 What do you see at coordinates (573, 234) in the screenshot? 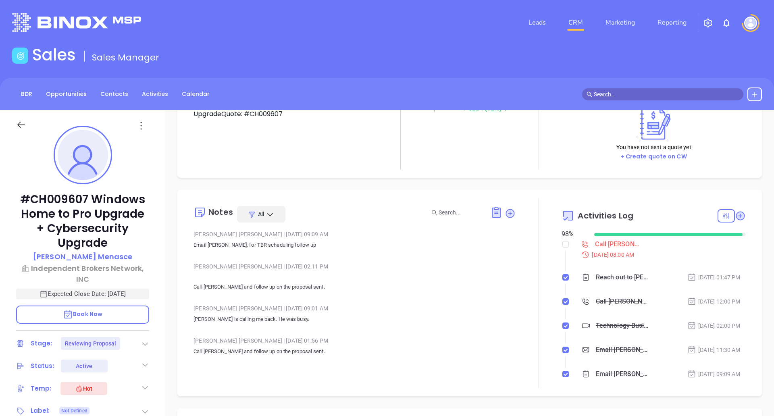
I see `div: 98 %` at bounding box center [573, 234].